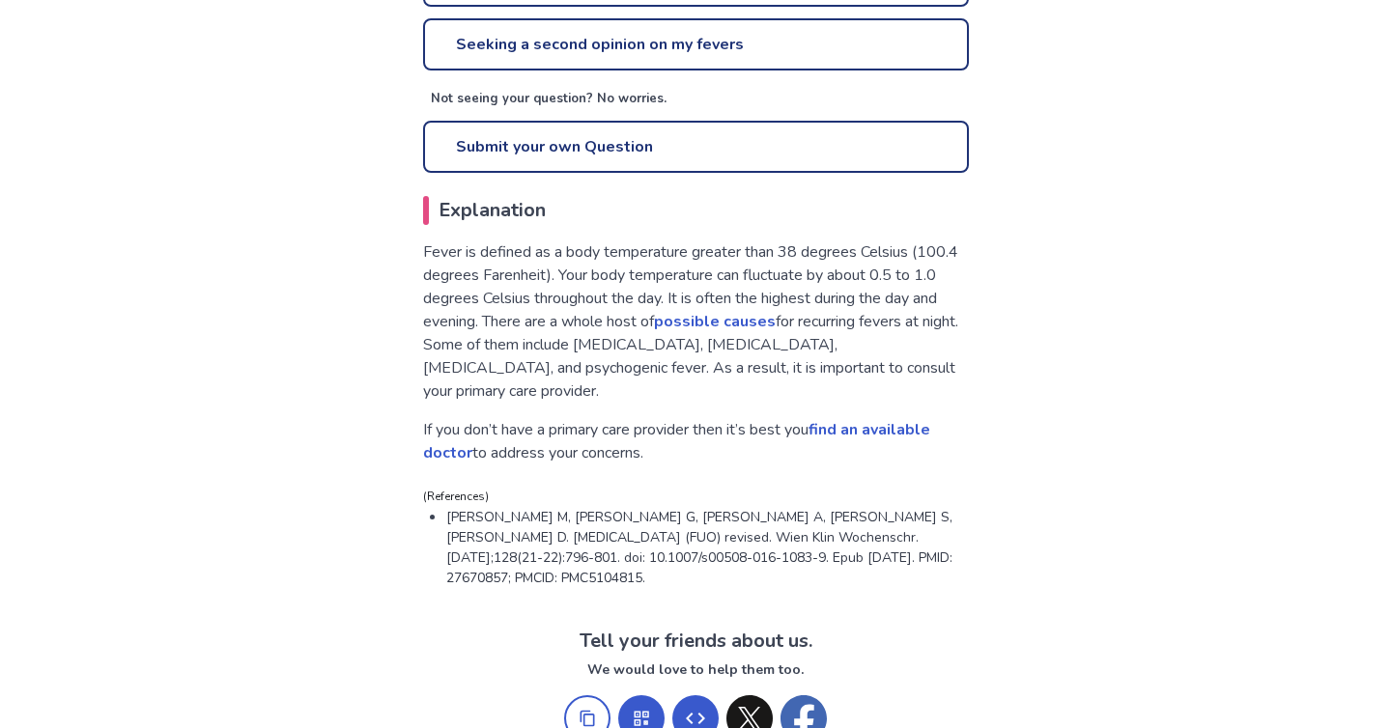 Image resolution: width=1391 pixels, height=728 pixels. What do you see at coordinates (695, 322) in the screenshot?
I see `p: Fever is defined as a body temperature greater than 38 degrees Celsius (100.4 degrees Farenheit)....` at bounding box center [695, 322].